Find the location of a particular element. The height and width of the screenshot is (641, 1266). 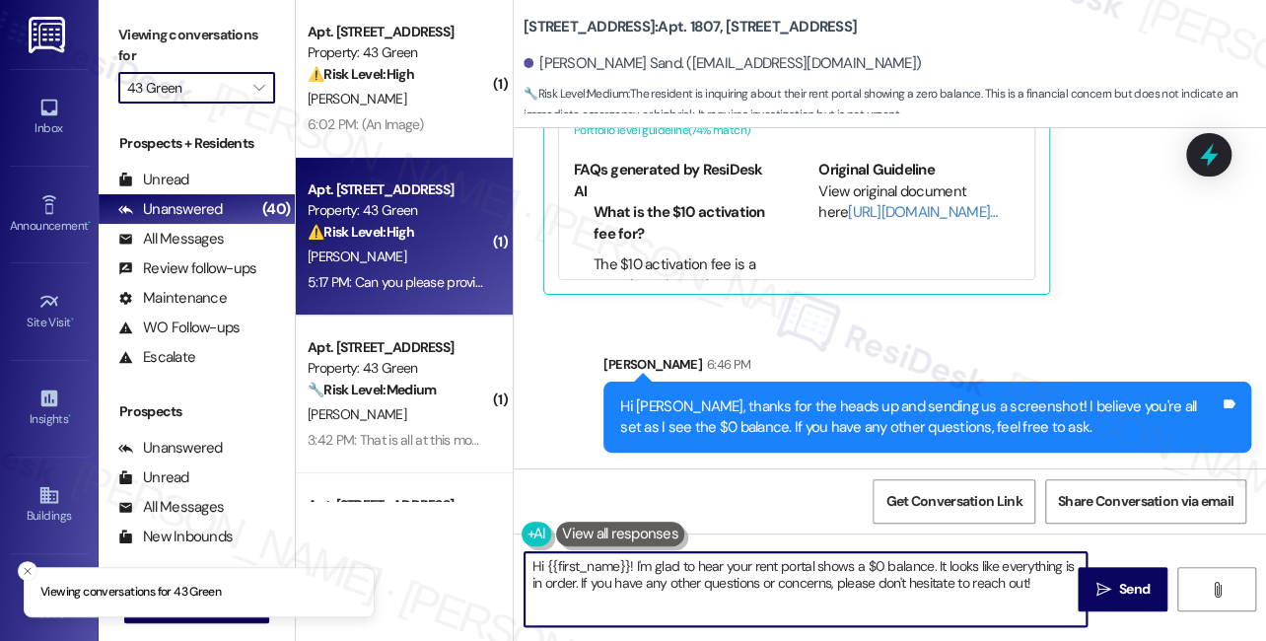

div: Escalate is located at coordinates (157, 357).